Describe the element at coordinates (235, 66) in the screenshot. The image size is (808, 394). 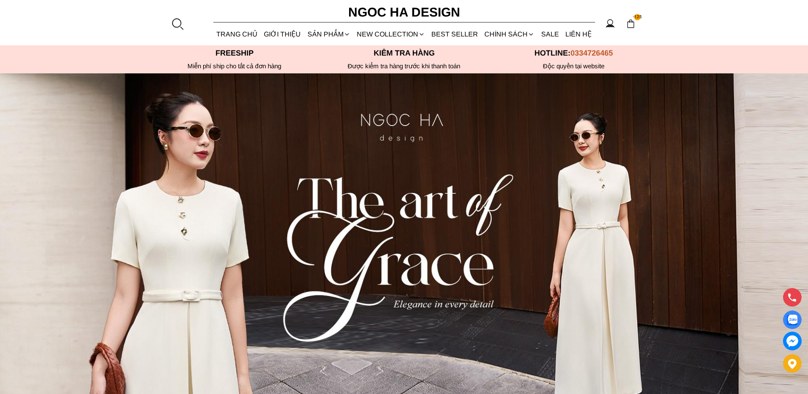
I see `div: Miễn phí ship cho tất cả đơn hàng` at that location.